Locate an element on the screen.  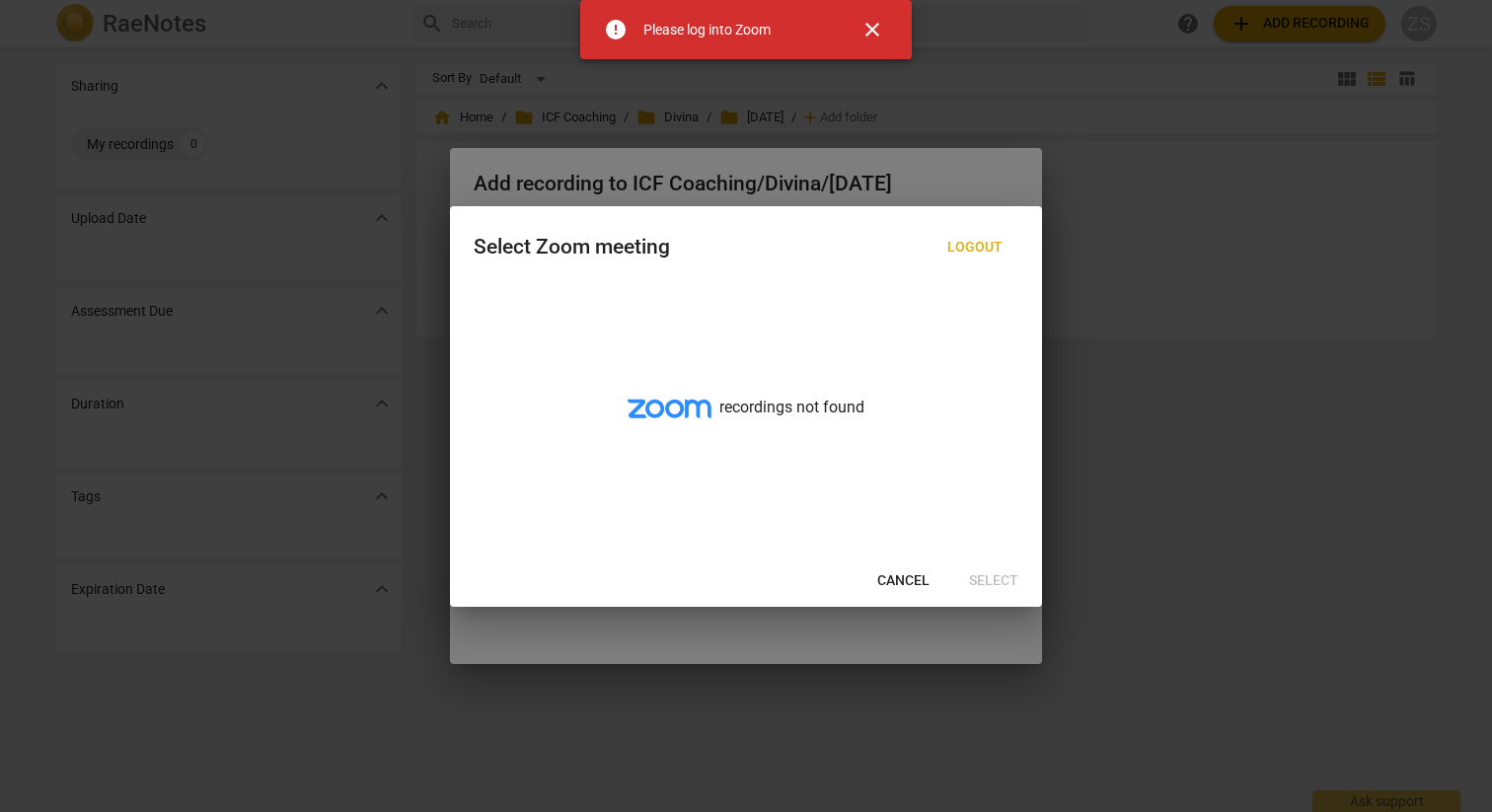
div: Select Zoom meeting is located at coordinates (572, 246).